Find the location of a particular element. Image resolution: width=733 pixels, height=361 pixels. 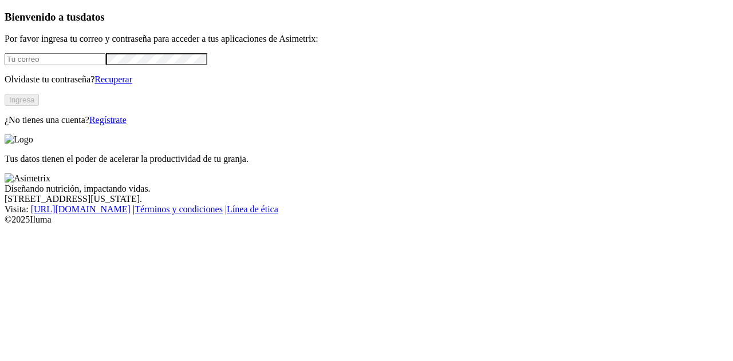

h3: Bienvenido a tus is located at coordinates (366, 17).